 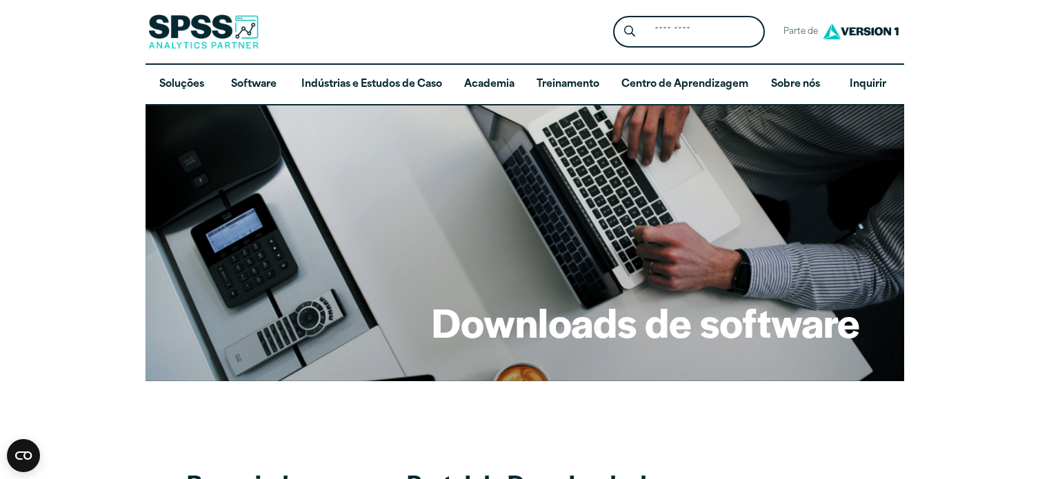 I want to click on a: Sobre nós, so click(x=795, y=85).